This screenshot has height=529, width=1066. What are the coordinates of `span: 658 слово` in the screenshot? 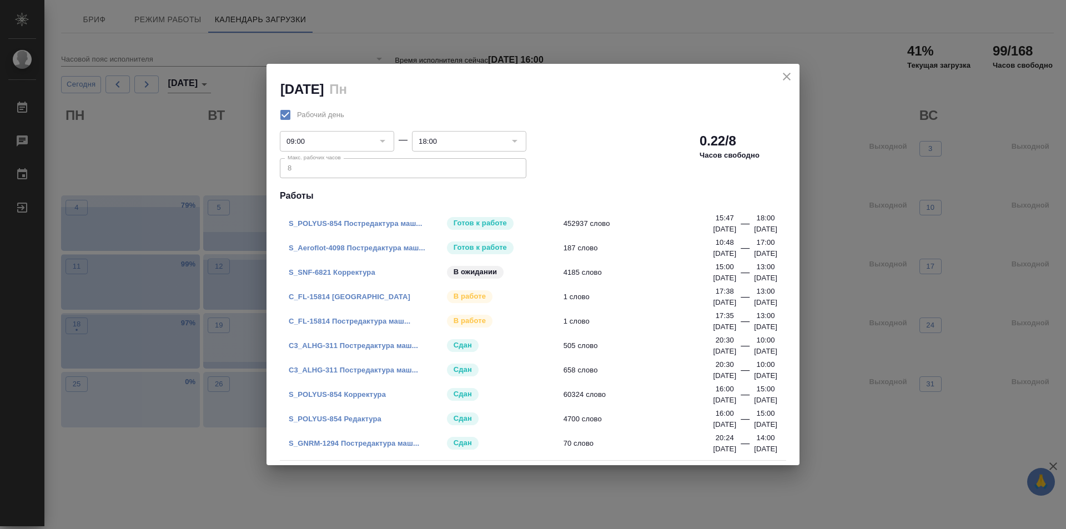 It's located at (642, 370).